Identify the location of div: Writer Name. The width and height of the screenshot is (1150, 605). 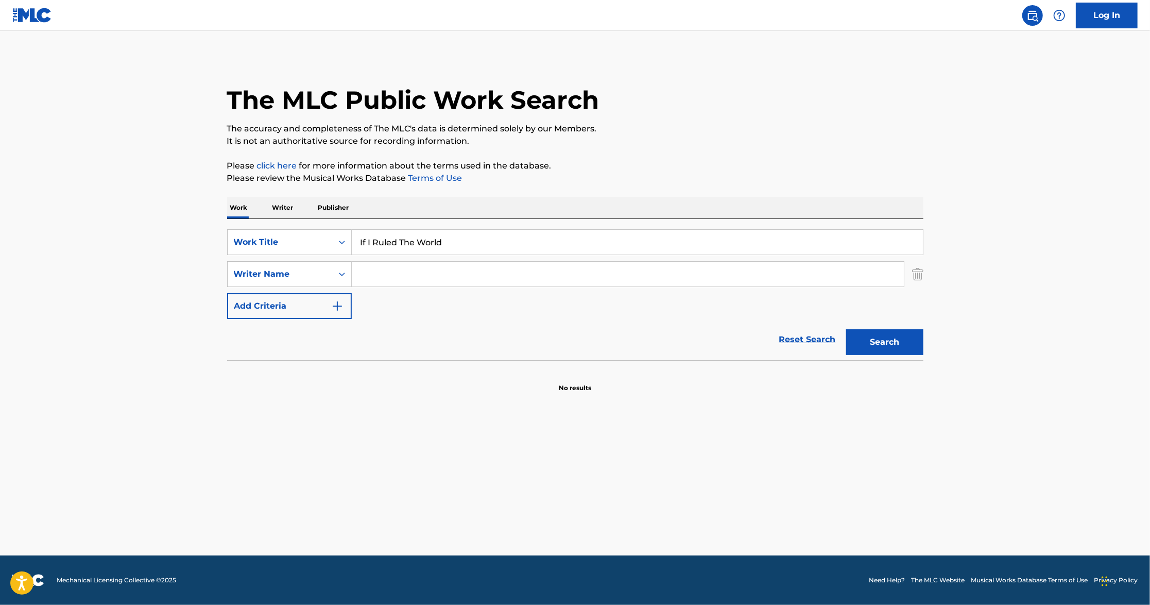
(280, 274).